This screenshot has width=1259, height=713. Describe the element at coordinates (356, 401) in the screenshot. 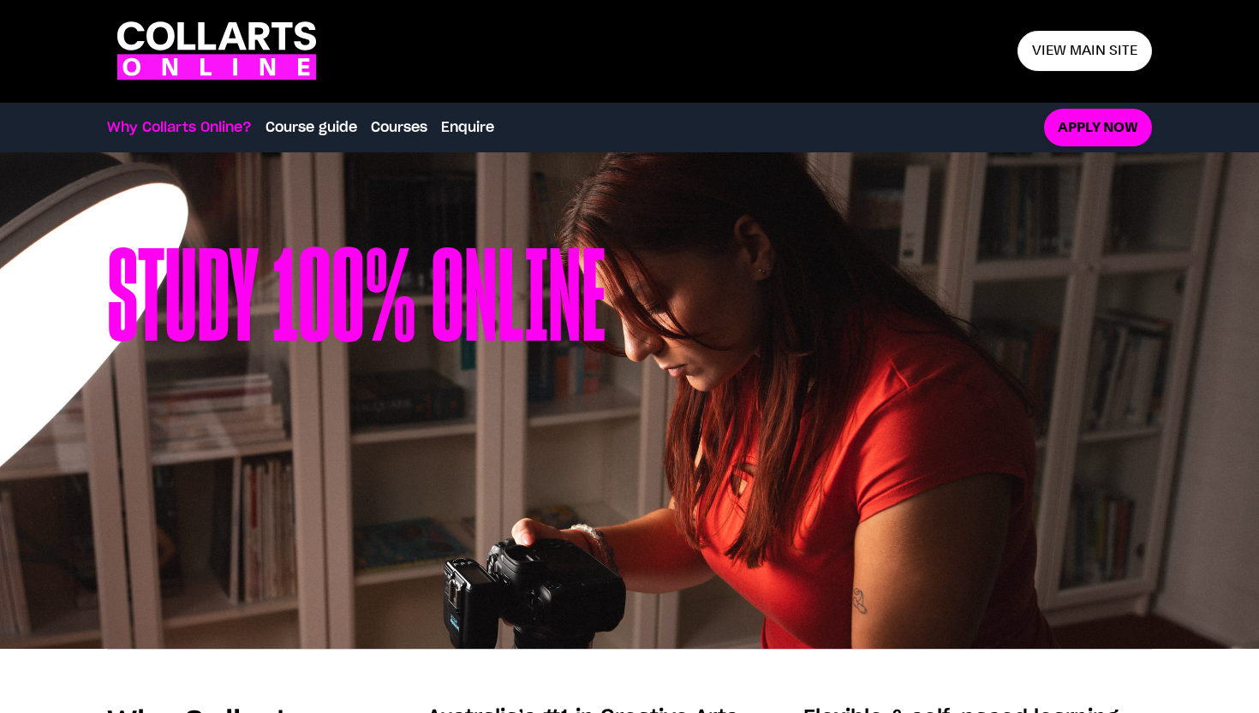

I see `h1: Study 100% online` at that location.